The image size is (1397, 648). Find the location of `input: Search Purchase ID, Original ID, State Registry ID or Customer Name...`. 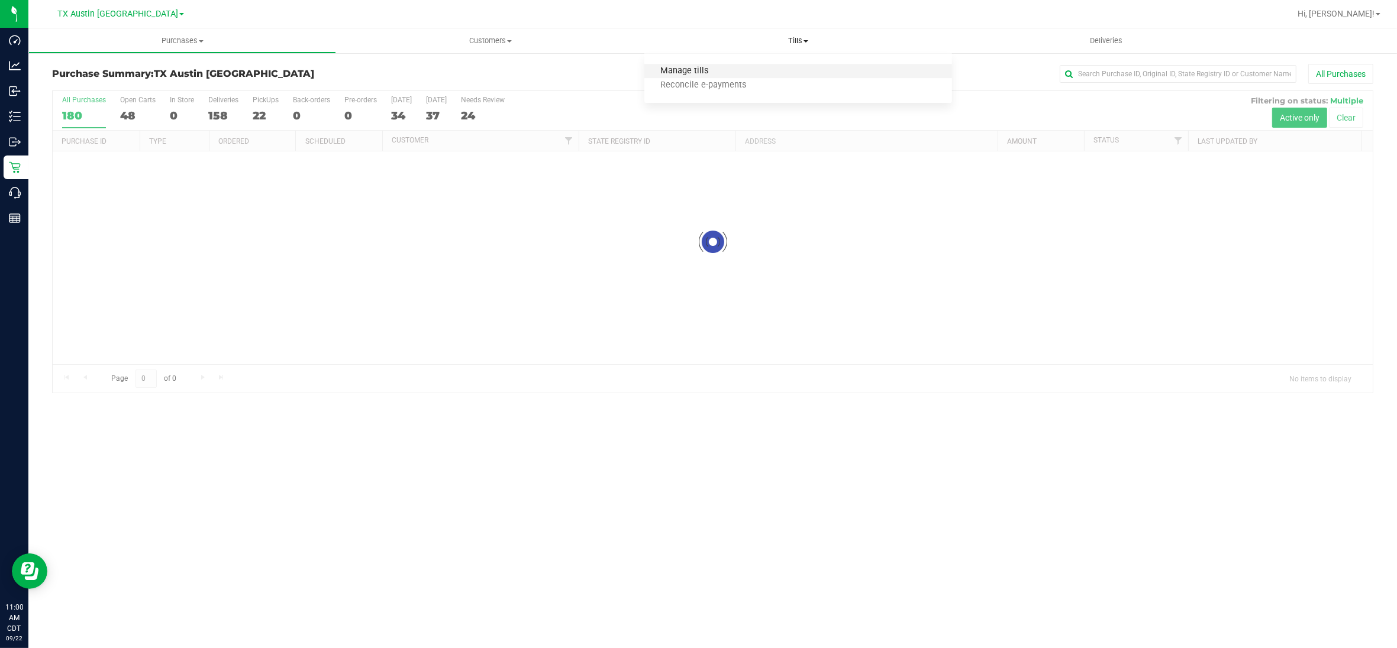

input: Search Purchase ID, Original ID, State Registry ID or Customer Name... is located at coordinates (1178, 74).